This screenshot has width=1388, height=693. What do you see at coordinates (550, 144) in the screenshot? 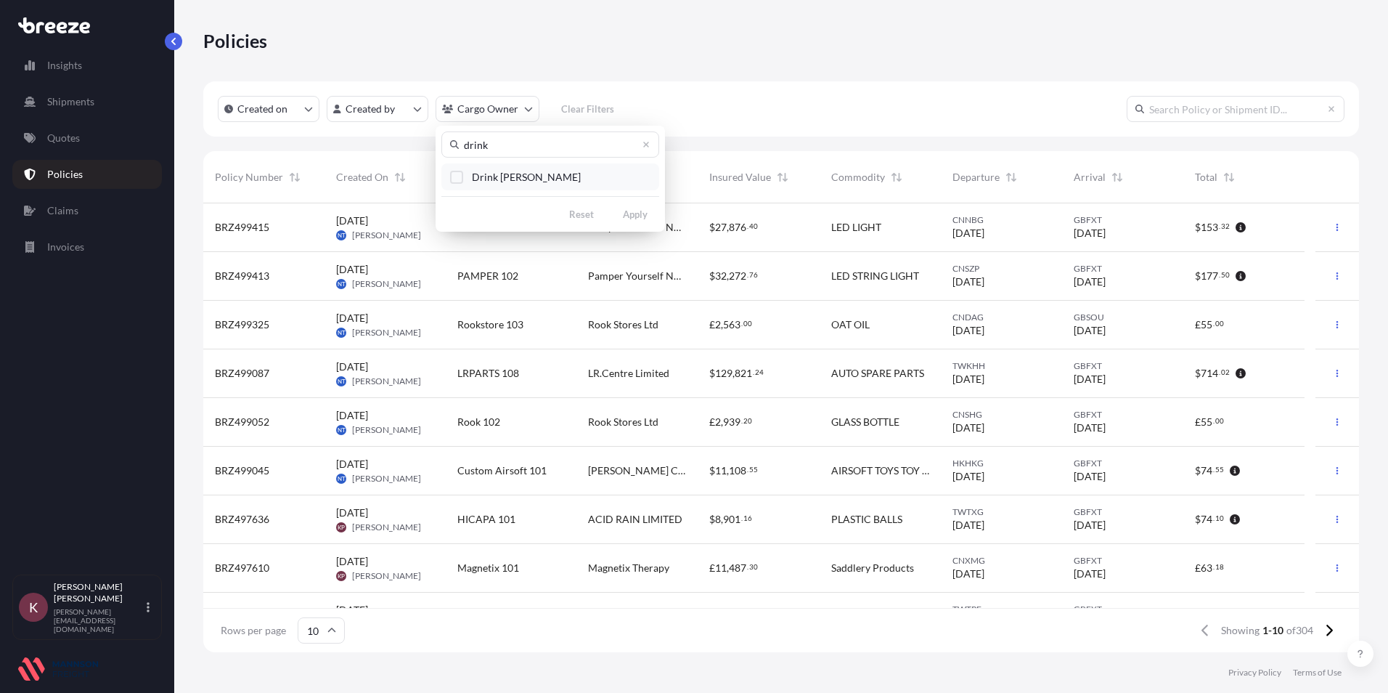
I see `input: Search cargo owner` at bounding box center [550, 144].